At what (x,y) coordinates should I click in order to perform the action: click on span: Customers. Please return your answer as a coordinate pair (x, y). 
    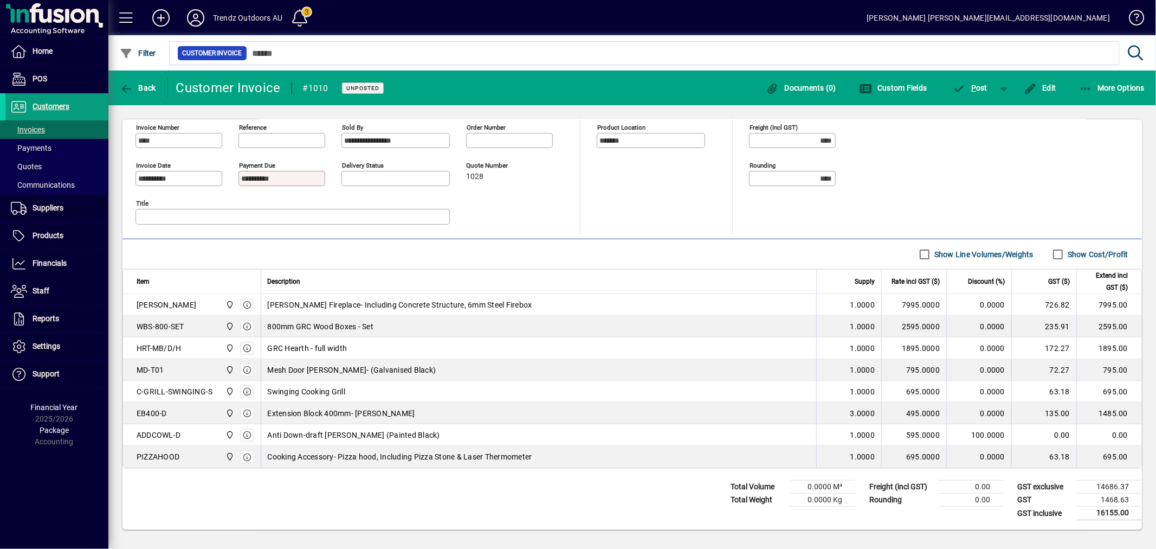
    Looking at the image, I should click on (51, 106).